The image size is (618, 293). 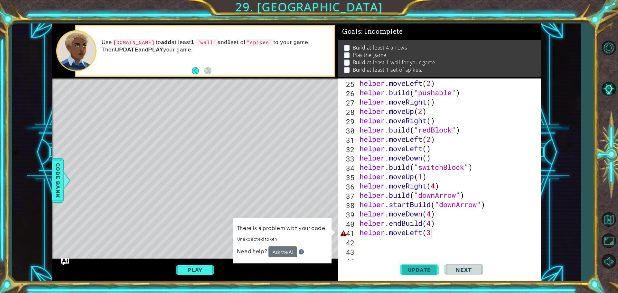 I want to click on div: 27, so click(x=347, y=103).